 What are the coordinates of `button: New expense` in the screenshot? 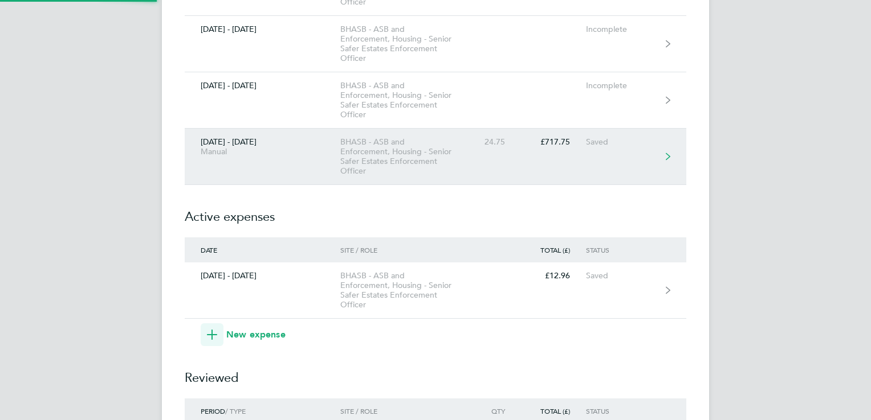 It's located at (243, 335).